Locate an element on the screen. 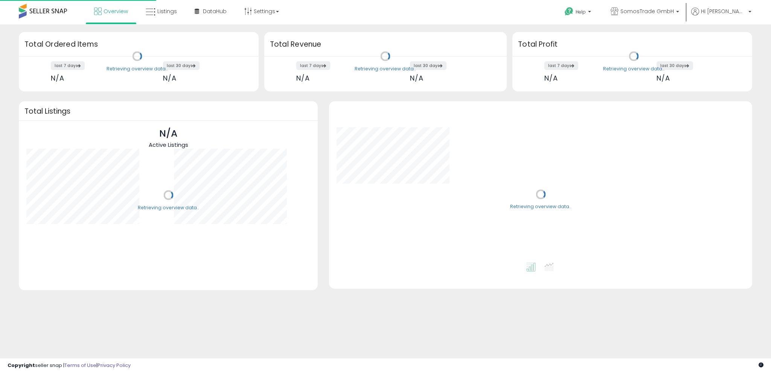 The height and width of the screenshot is (373, 771). span: Listings is located at coordinates (167, 11).